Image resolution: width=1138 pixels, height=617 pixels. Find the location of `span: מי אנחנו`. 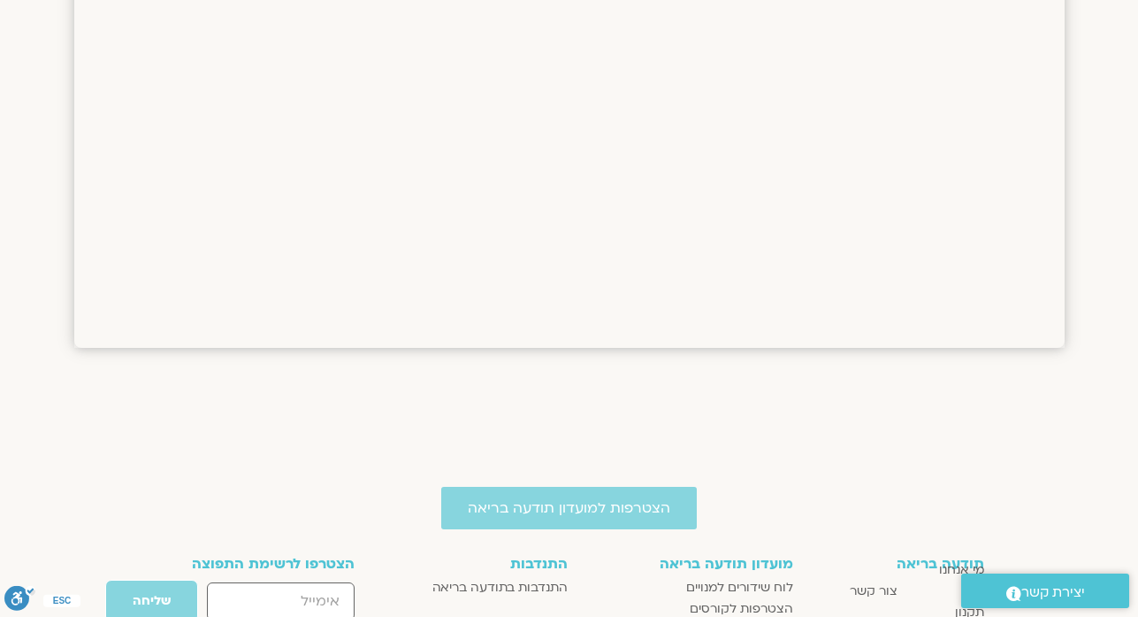

span: מי אנחנו is located at coordinates (962, 570).